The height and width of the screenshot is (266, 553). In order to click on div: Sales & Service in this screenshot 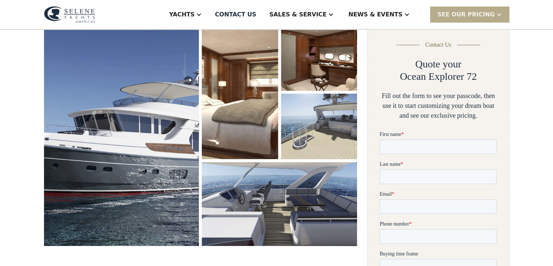, I will do `click(298, 15)`.